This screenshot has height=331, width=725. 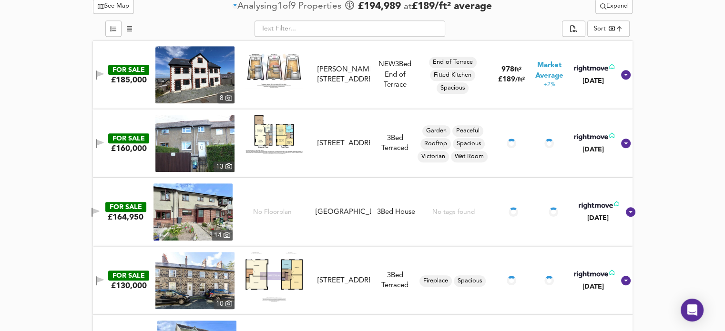 What do you see at coordinates (226, 98) in the screenshot?
I see `div: 8` at bounding box center [226, 98].